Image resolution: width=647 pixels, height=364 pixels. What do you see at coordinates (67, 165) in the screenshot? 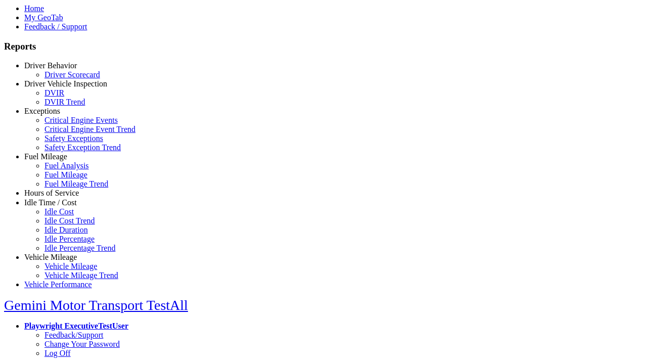
I see `a: Fuel Analysis` at bounding box center [67, 165].